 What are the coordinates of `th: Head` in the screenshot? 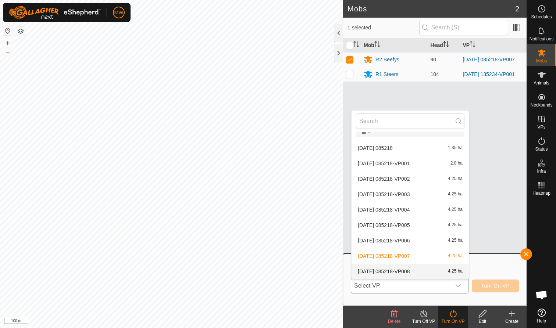 It's located at (444, 45).